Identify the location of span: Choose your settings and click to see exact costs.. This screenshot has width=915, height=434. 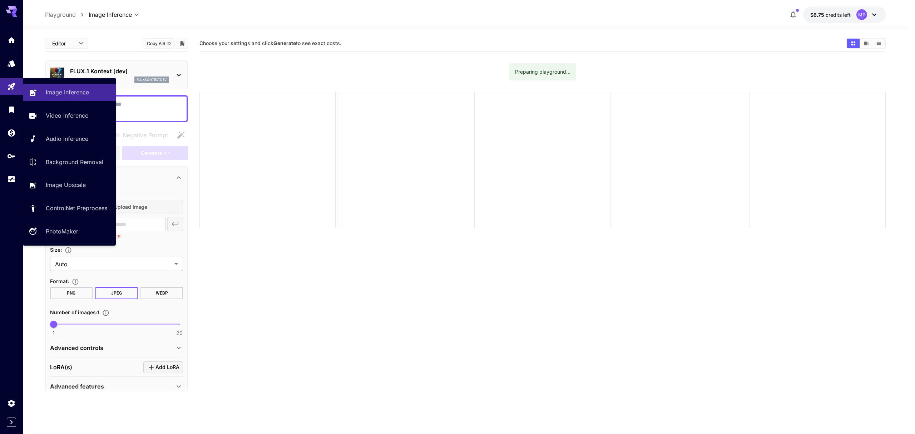
(270, 43).